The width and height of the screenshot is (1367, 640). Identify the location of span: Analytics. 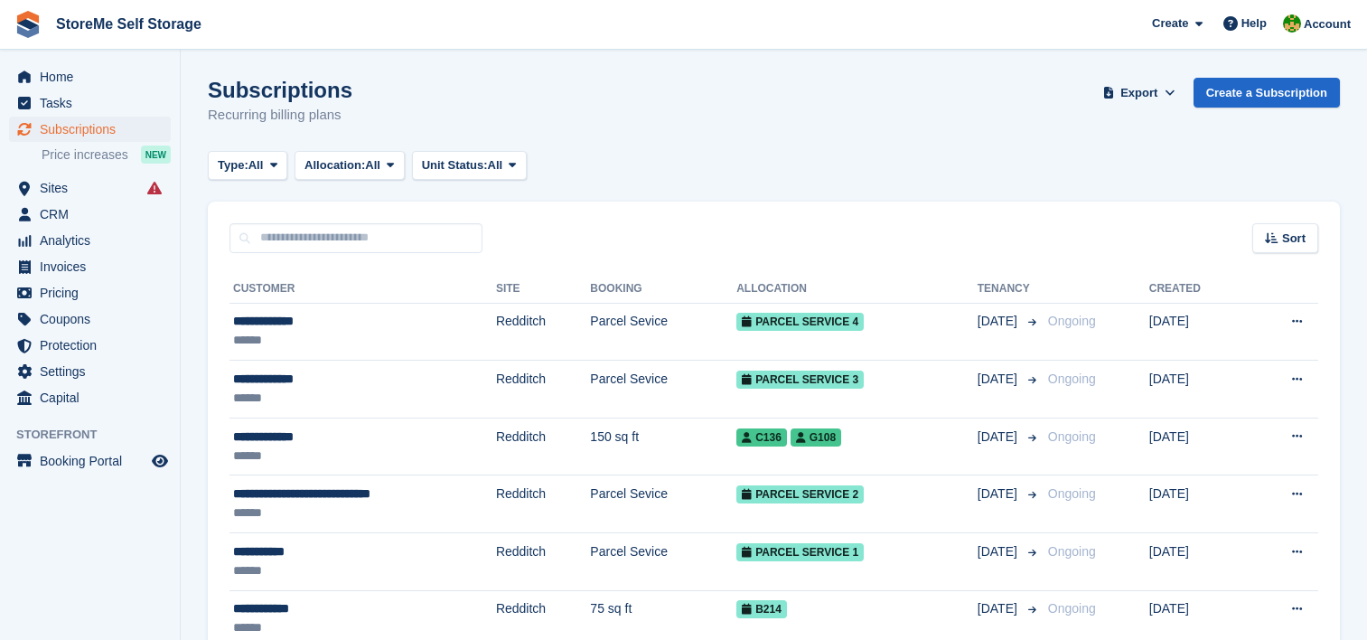
(94, 240).